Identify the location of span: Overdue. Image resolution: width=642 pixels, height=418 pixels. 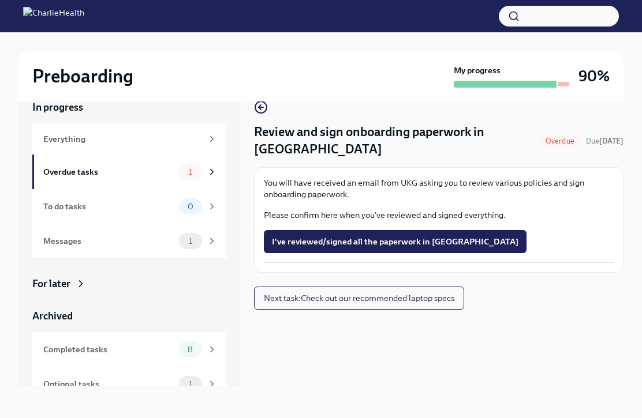
(560, 141).